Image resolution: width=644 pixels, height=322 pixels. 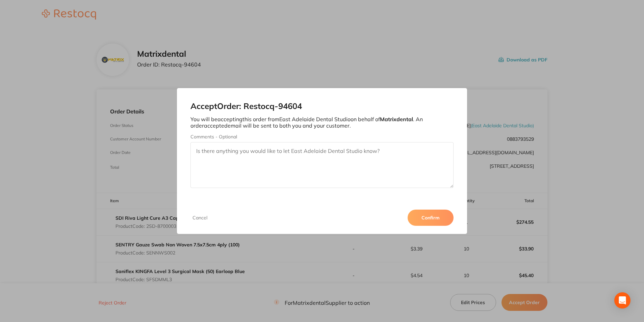 What do you see at coordinates (397, 119) in the screenshot?
I see `b: Matrixdental` at bounding box center [397, 119].